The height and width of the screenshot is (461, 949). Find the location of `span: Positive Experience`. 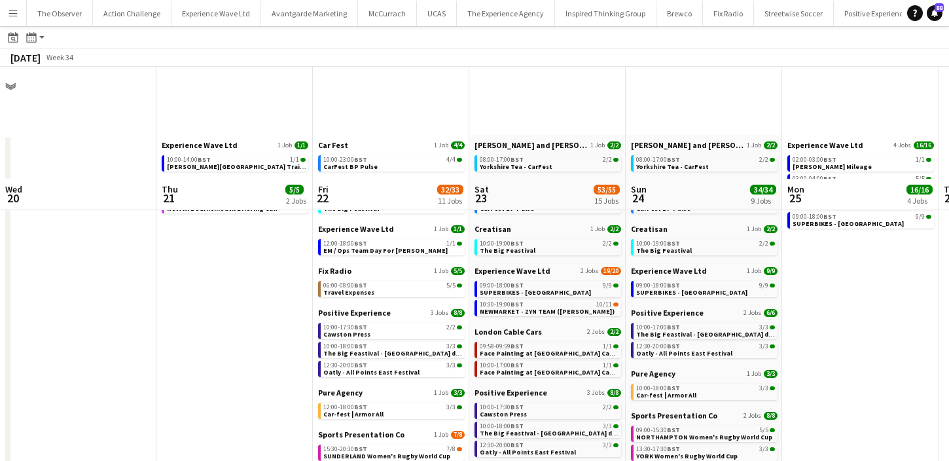

span: Positive Experience is located at coordinates (354, 312).